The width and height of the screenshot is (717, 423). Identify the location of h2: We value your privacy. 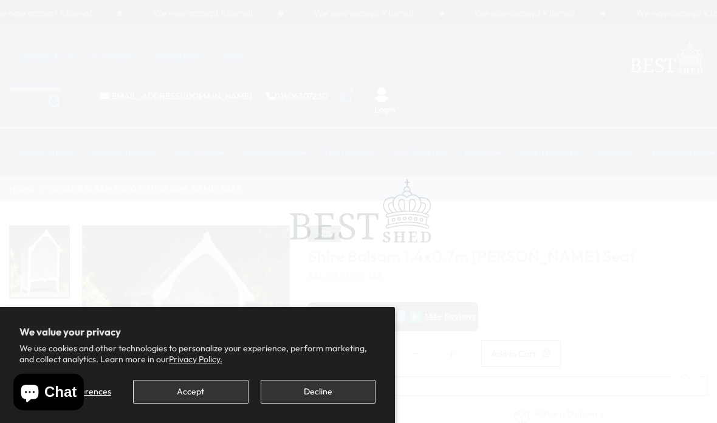
(198, 332).